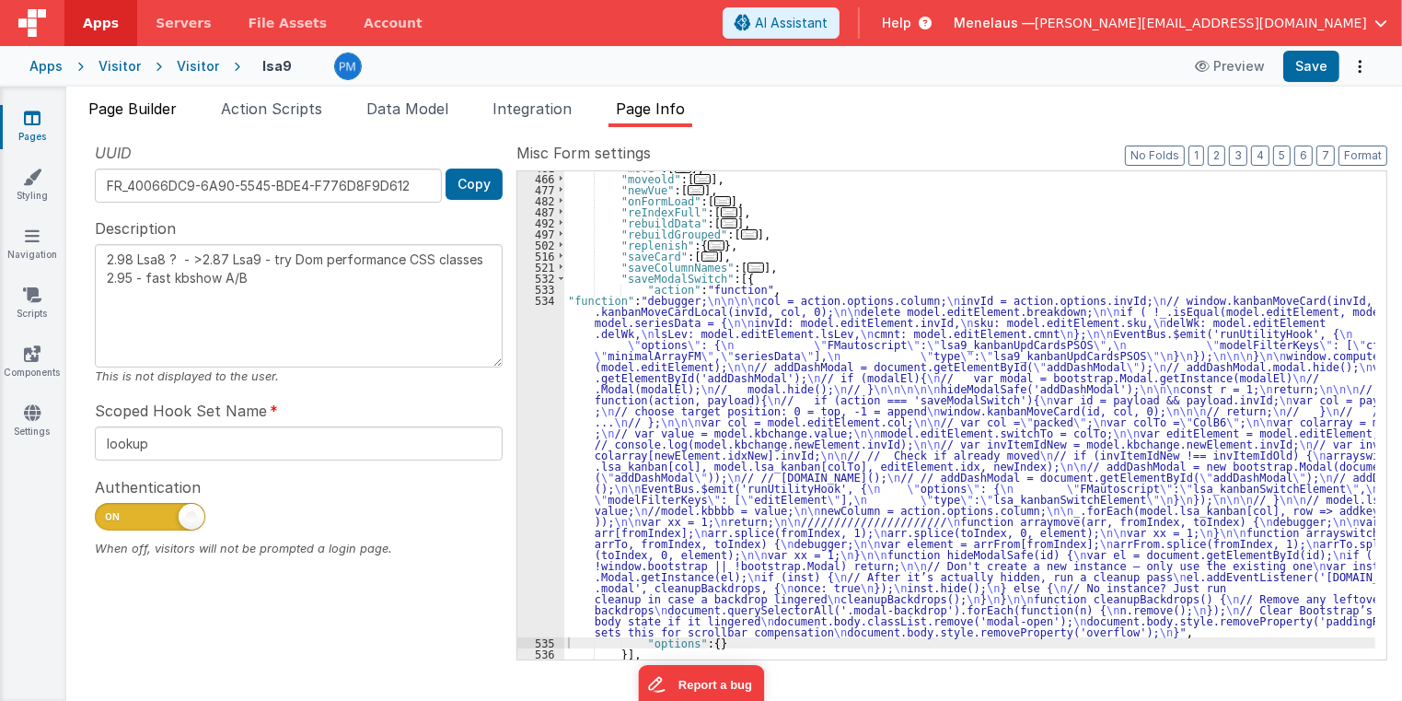  What do you see at coordinates (147, 487) in the screenshot?
I see `span: Authentication` at bounding box center [147, 487].